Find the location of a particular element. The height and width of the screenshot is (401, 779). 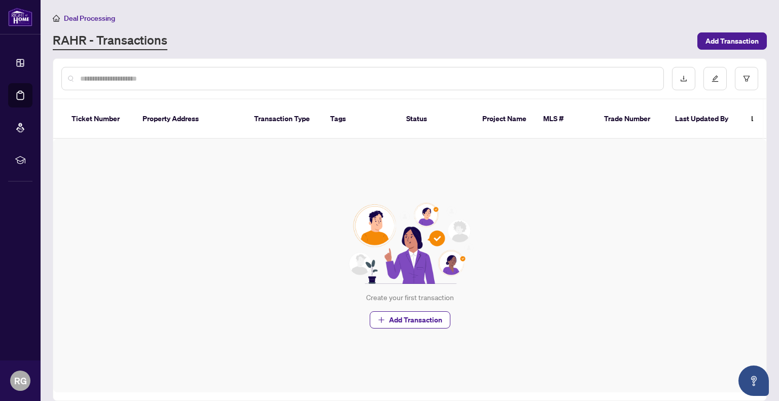

button: download is located at coordinates (684, 79).